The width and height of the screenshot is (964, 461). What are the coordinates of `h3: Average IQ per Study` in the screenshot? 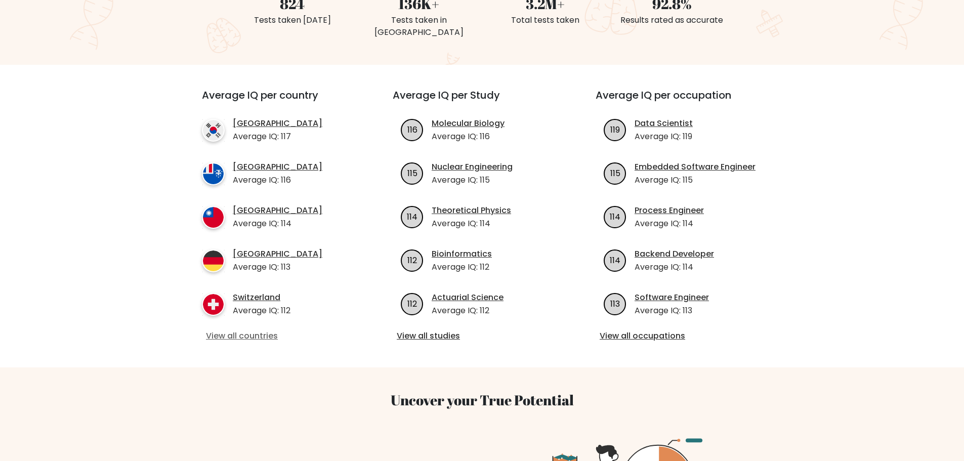 It's located at (482, 101).